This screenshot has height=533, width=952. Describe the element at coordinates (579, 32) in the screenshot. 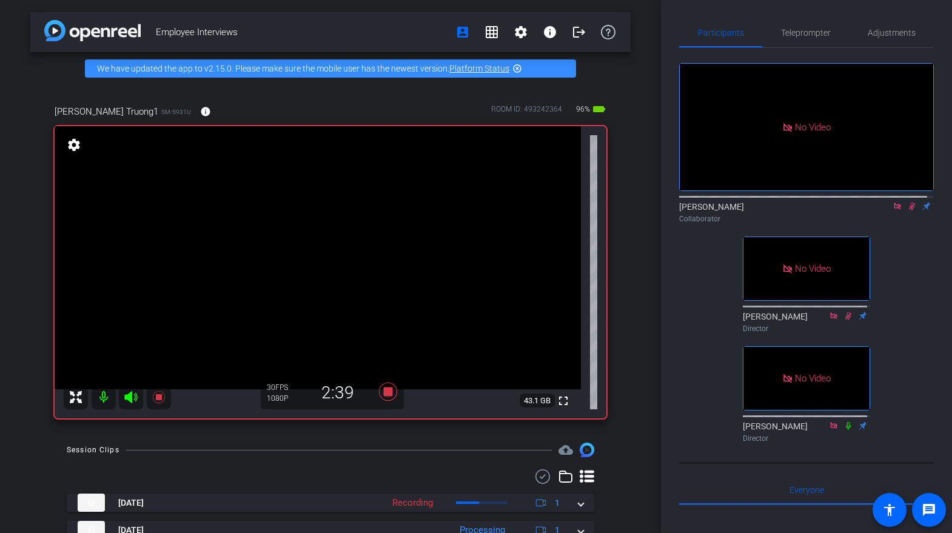

I see `mat-icon: logout` at that location.